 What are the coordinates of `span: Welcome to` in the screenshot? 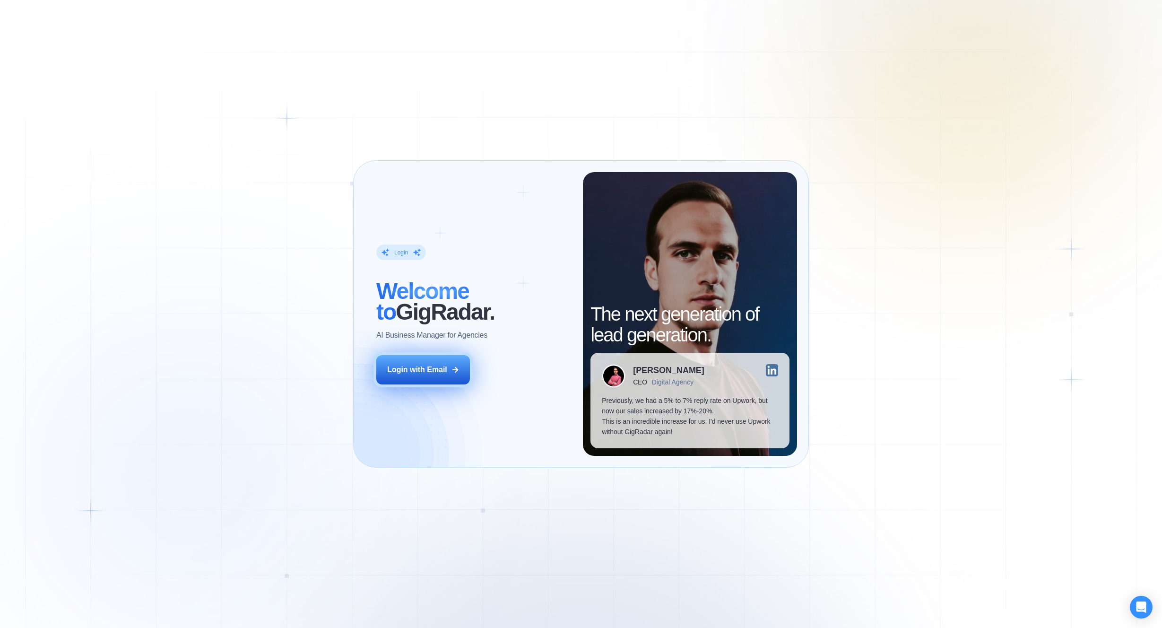 It's located at (422, 301).